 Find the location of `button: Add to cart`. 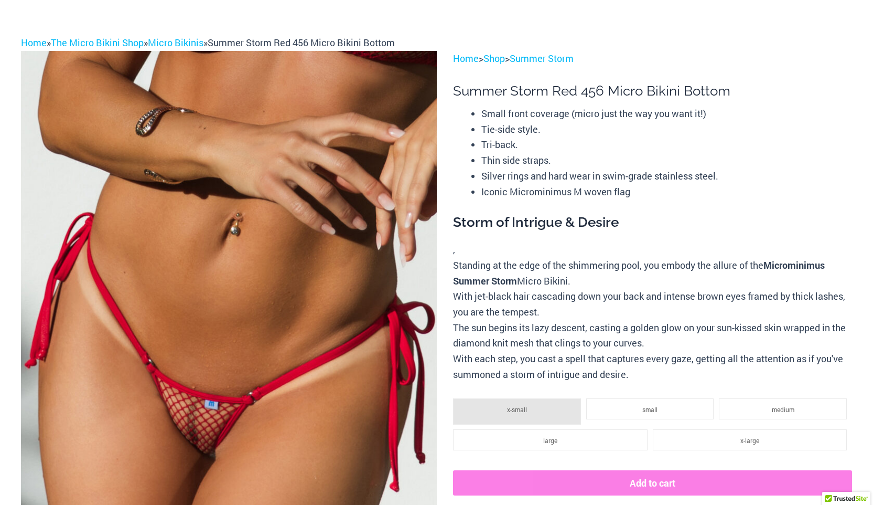

button: Add to cart is located at coordinates (653, 483).